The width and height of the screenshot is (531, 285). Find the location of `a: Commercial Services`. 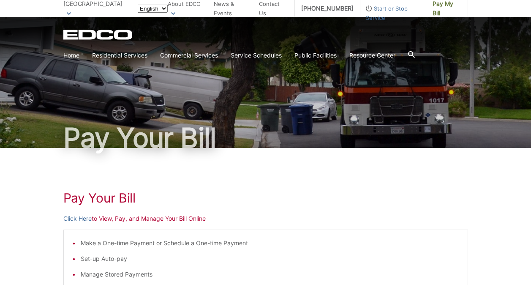

a: Commercial Services is located at coordinates (189, 55).